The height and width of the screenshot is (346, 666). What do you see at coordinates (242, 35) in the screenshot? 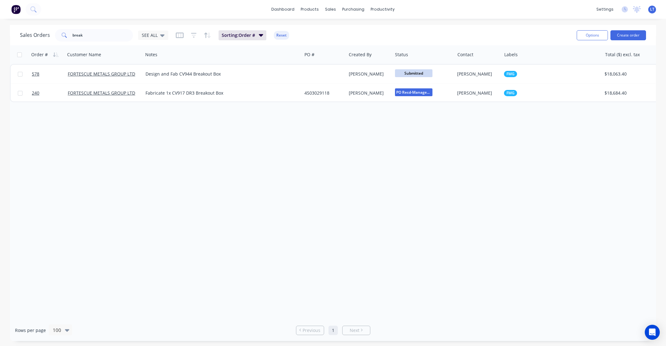
I see `button: Sorting:Order #` at bounding box center [242, 35].